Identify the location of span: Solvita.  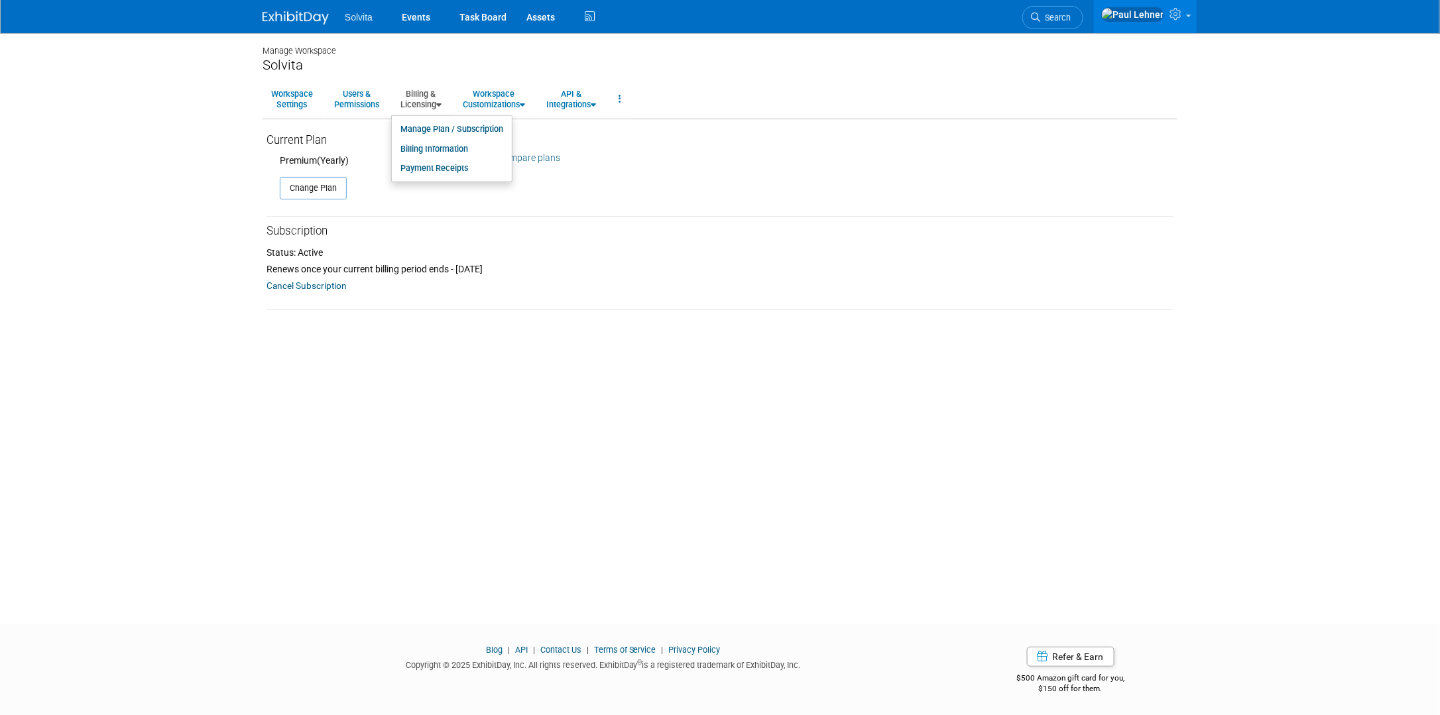
(359, 17).